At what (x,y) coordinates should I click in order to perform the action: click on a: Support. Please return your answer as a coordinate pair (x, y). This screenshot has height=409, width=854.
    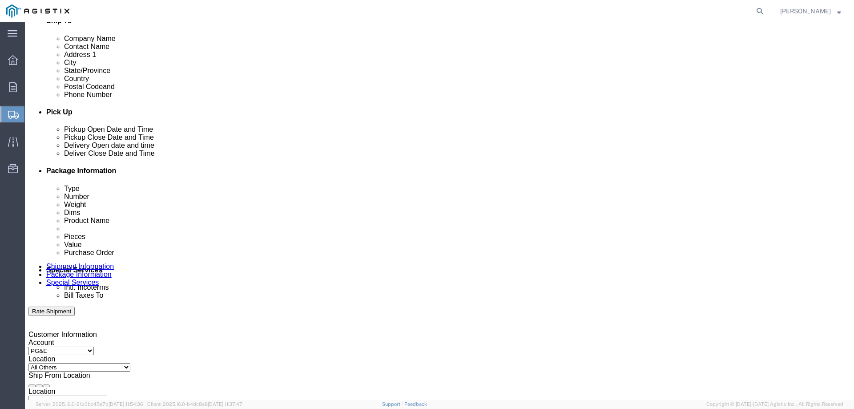
    Looking at the image, I should click on (393, 404).